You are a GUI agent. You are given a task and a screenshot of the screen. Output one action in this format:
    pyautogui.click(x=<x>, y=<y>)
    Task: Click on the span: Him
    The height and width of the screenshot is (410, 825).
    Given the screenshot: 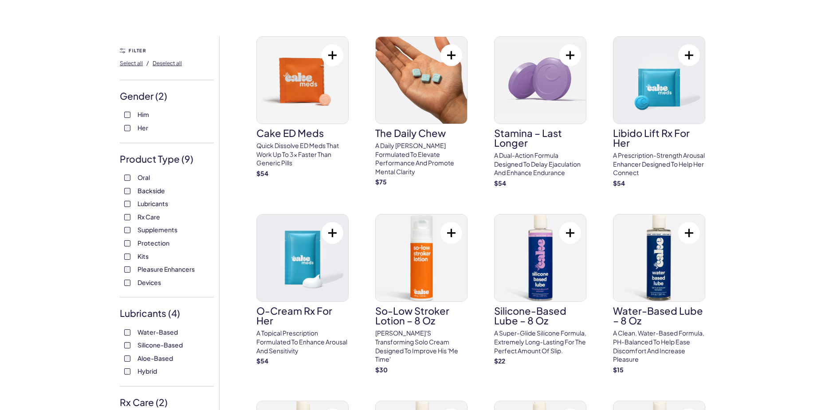 What is the action you would take?
    pyautogui.click(x=143, y=114)
    